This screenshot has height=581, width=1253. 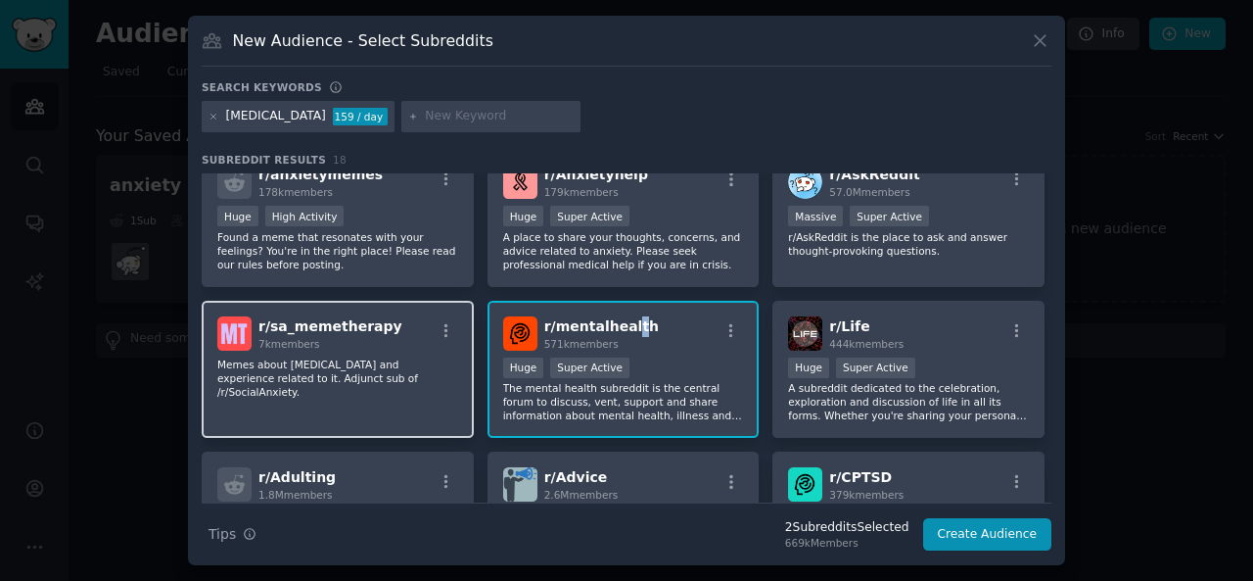 I want to click on p: A place to share your thoughts, concerns, and advice related to anxiety. Please seek professional..., so click(x=624, y=251).